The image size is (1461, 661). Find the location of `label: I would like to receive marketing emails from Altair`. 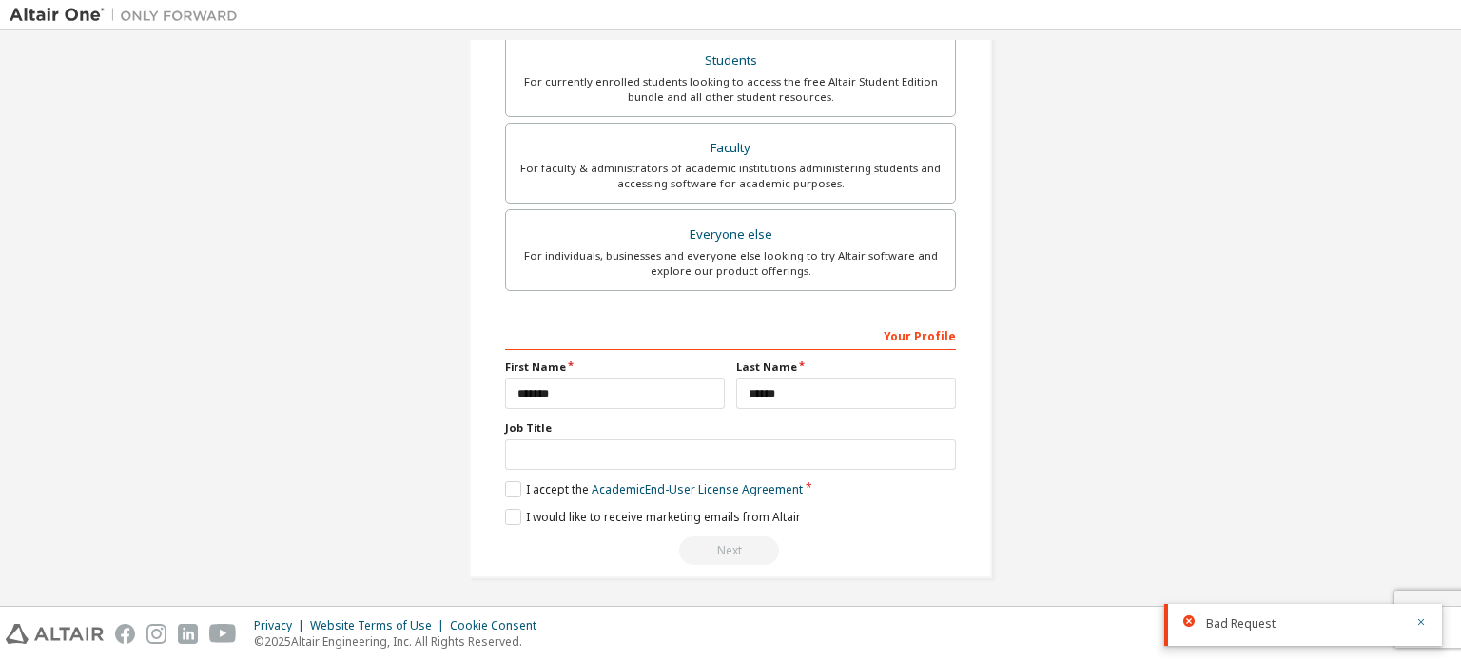

label: I would like to receive marketing emails from Altair is located at coordinates (652, 516).